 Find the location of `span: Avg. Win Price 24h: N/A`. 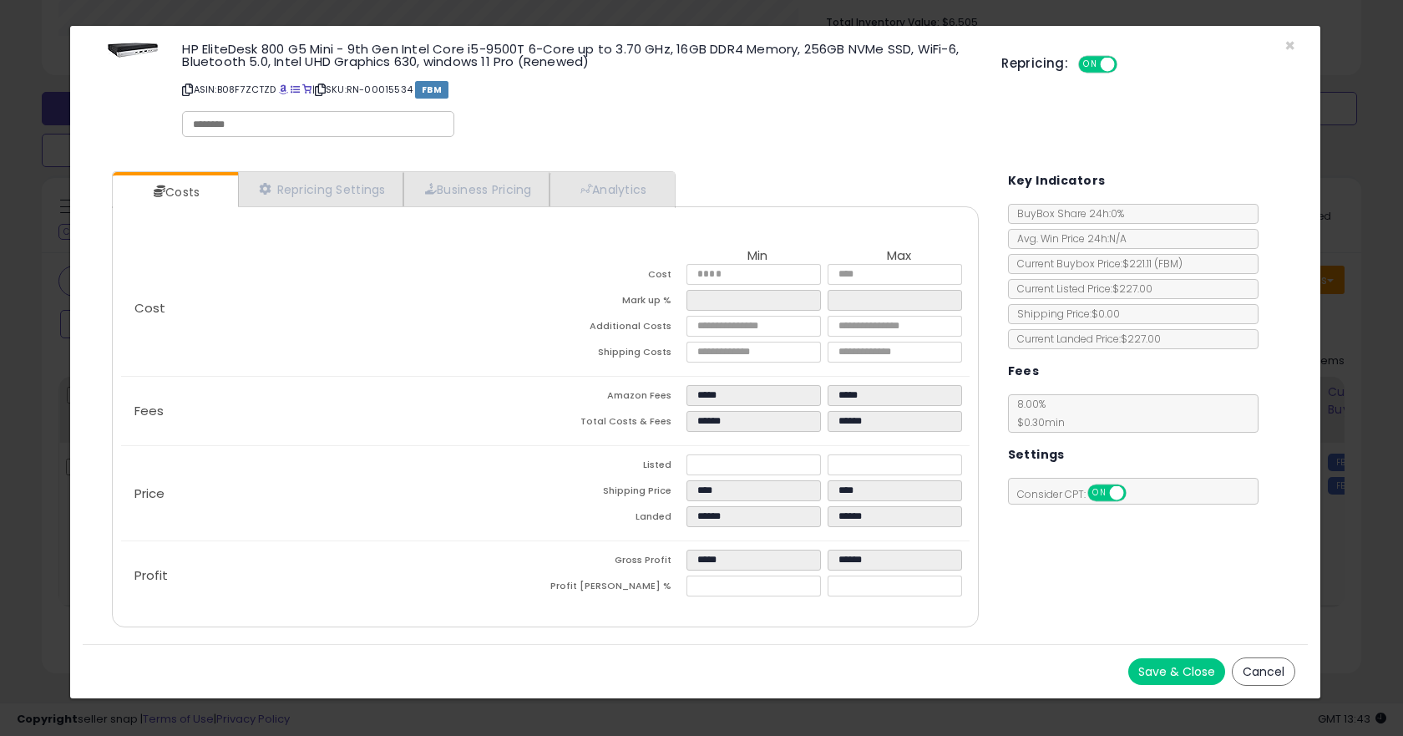

span: Avg. Win Price 24h: N/A is located at coordinates (1067, 238).